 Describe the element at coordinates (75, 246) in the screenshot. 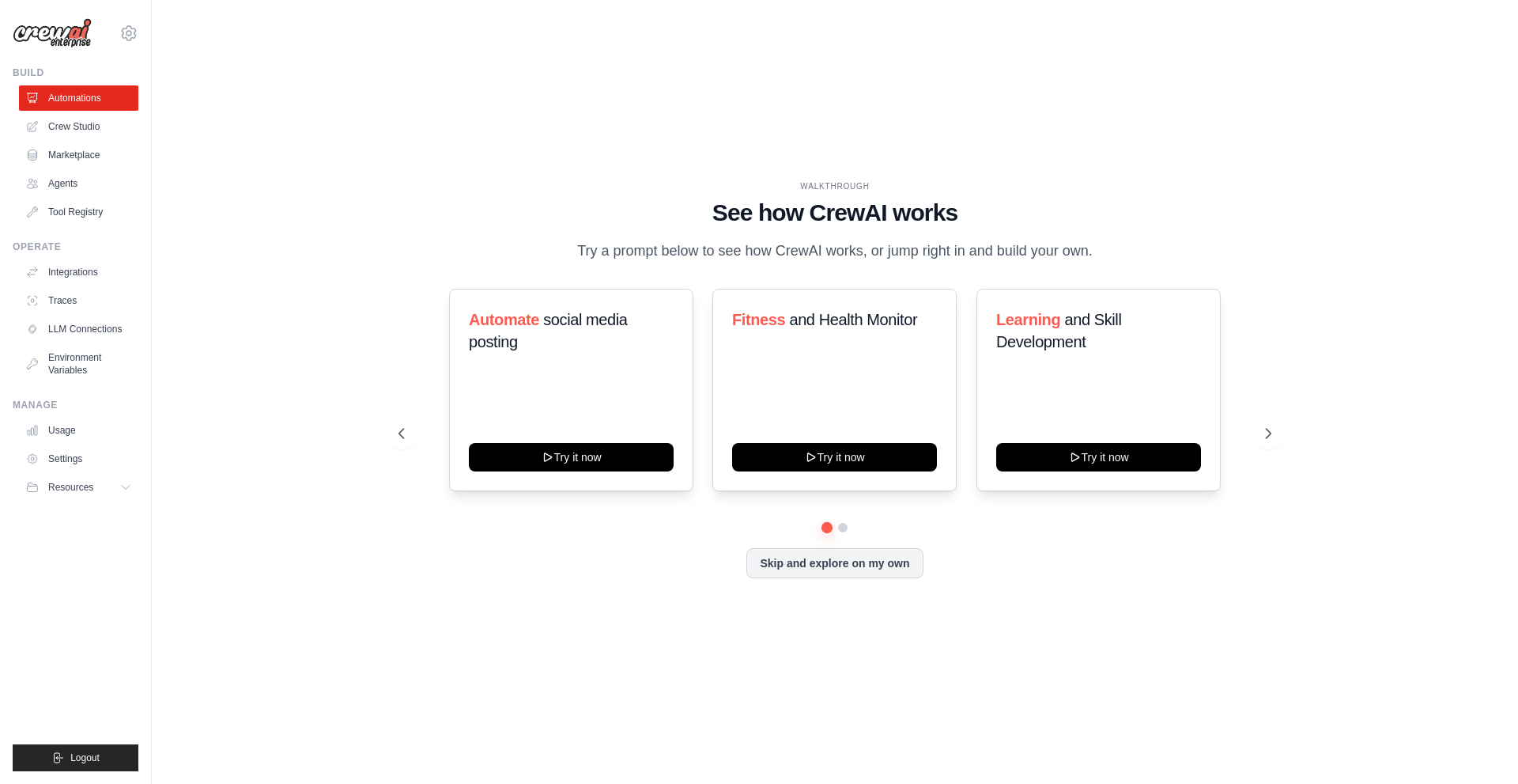

I see `div: Operate` at that location.